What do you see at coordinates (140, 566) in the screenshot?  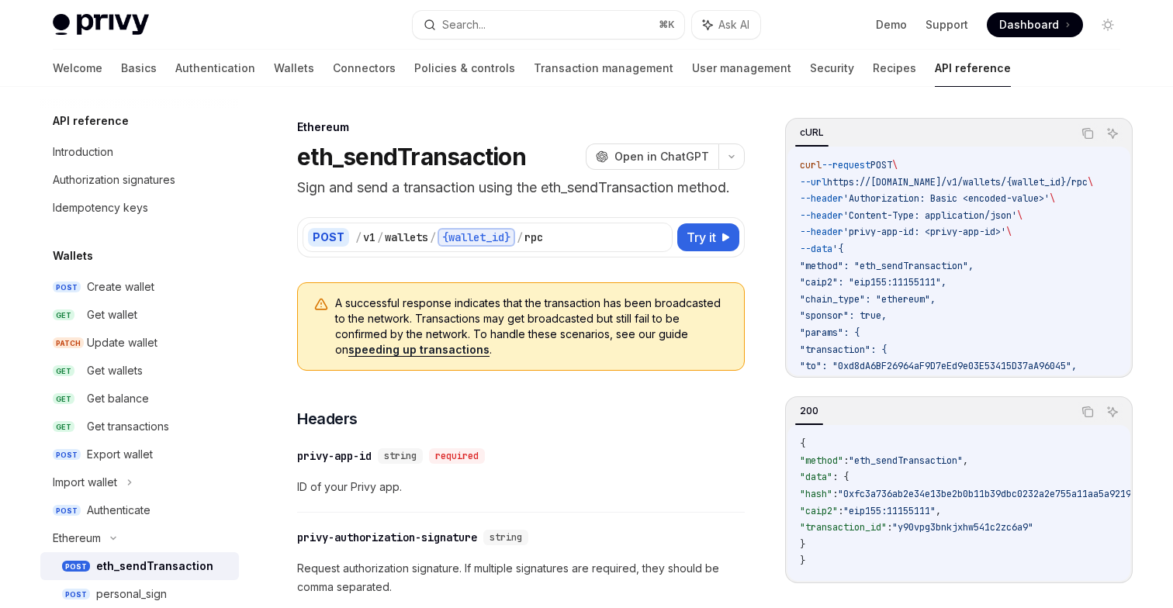 I see `a: POSTeth_sendTransaction` at bounding box center [140, 566].